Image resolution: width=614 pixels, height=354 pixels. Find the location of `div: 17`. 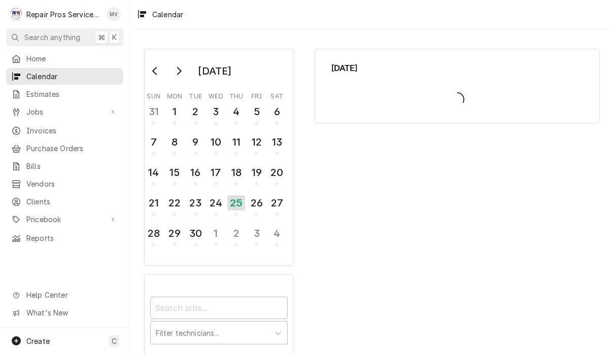

div: 17 is located at coordinates (216, 173).